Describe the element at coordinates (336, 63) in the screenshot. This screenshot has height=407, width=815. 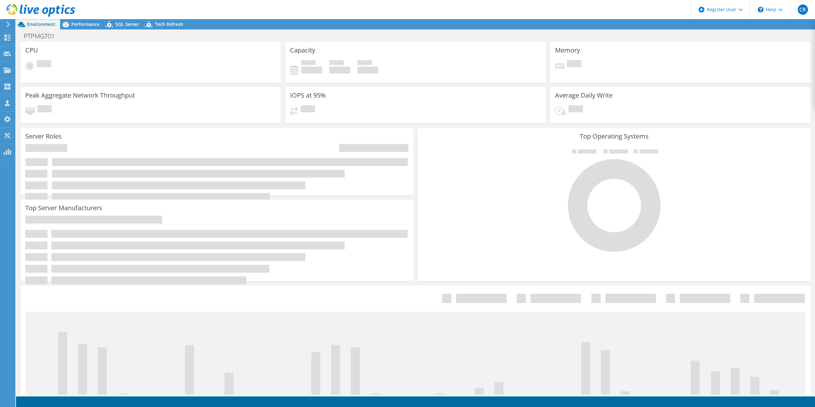
I see `span: Free` at that location.